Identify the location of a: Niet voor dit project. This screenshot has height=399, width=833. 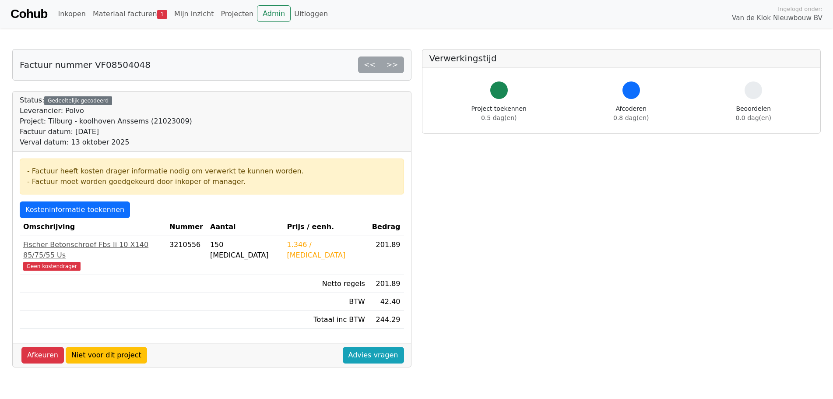
(106, 355).